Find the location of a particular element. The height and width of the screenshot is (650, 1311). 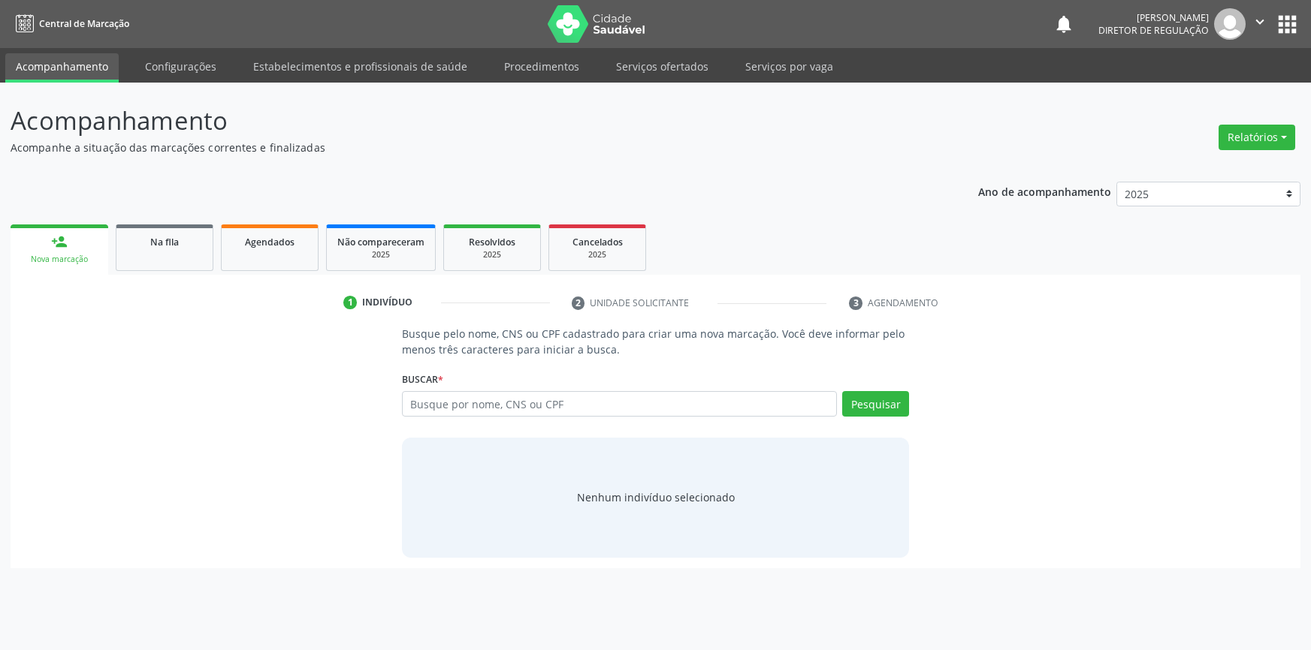

p: Acompanhe a situação das marcações correntes e finalizadas is located at coordinates (462, 147).